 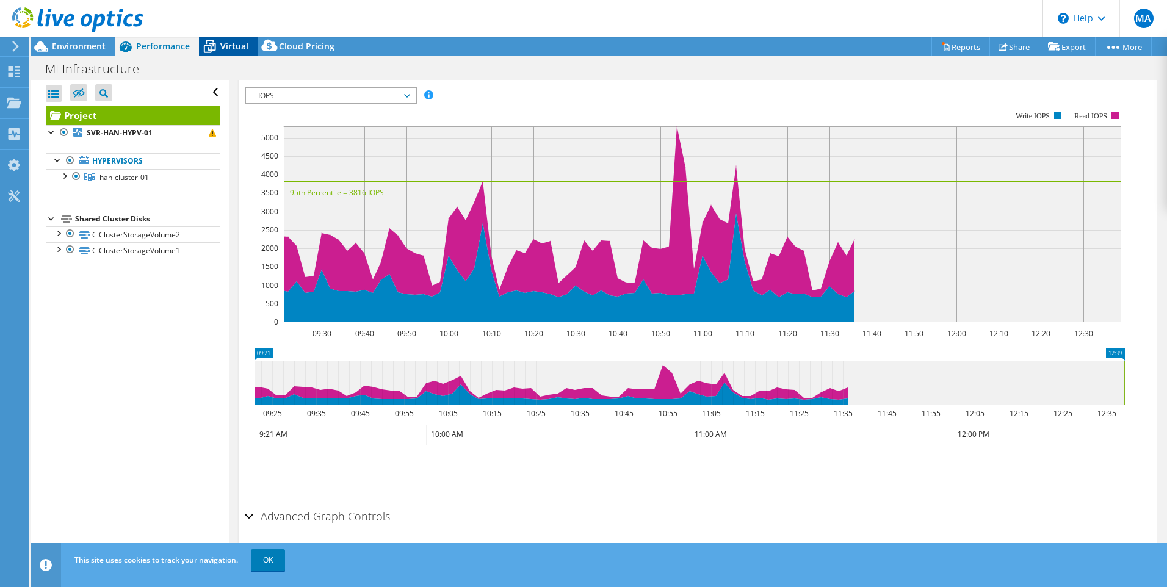 What do you see at coordinates (234, 46) in the screenshot?
I see `span: Virtual` at bounding box center [234, 46].